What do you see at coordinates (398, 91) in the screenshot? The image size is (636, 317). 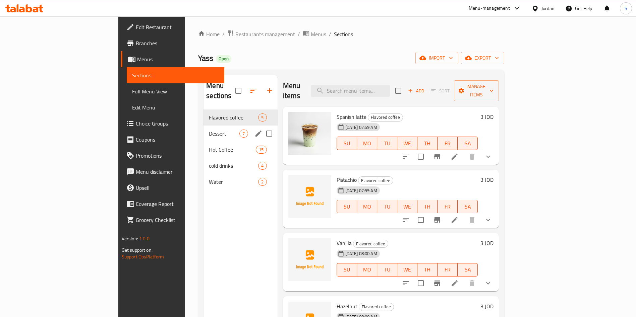 I see `span: Select section` at bounding box center [398, 91].